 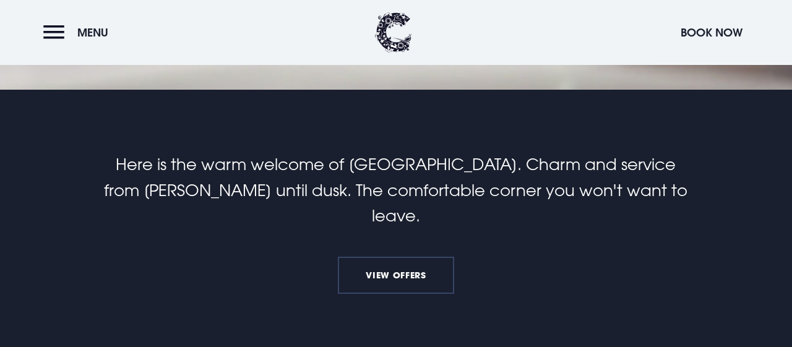 I want to click on span: Menu, so click(x=93, y=32).